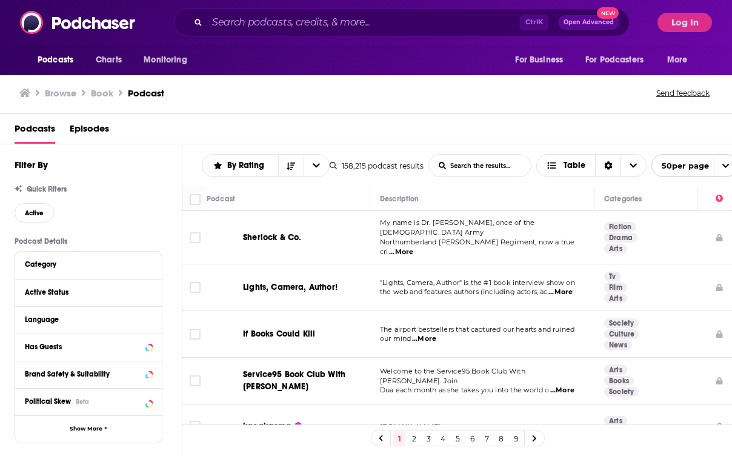  What do you see at coordinates (683, 93) in the screenshot?
I see `button: Send feedback` at bounding box center [683, 93].